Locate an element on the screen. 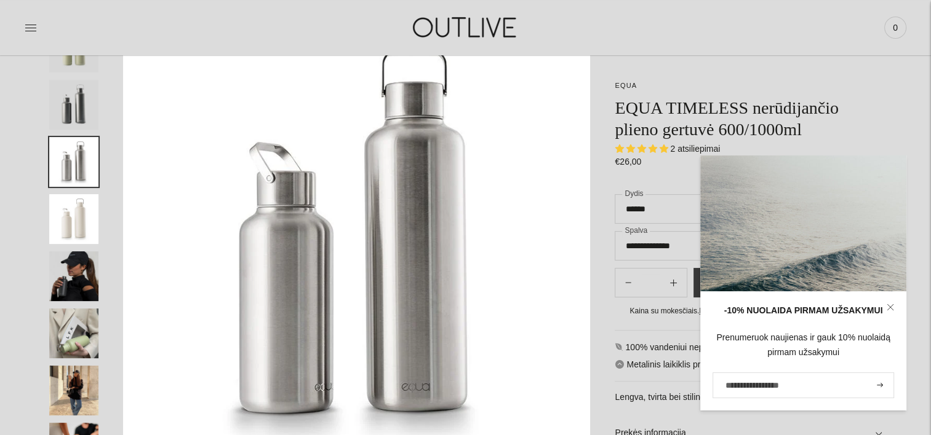 This screenshot has width=931, height=435. img: OUTLIVE is located at coordinates (466, 27).